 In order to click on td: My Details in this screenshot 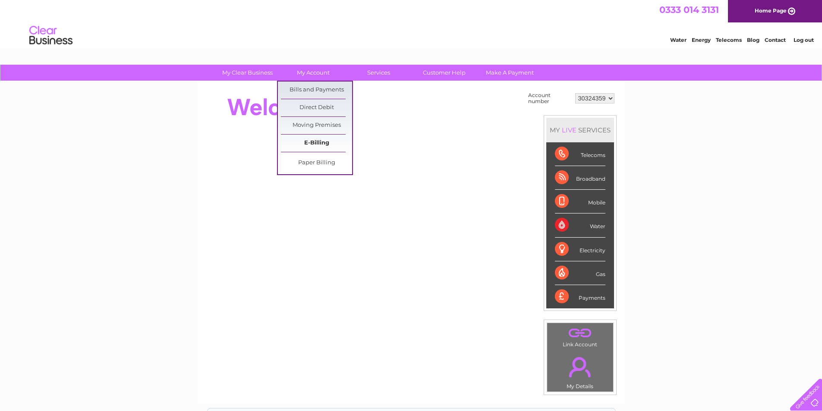, I will do `click(580, 371)`.